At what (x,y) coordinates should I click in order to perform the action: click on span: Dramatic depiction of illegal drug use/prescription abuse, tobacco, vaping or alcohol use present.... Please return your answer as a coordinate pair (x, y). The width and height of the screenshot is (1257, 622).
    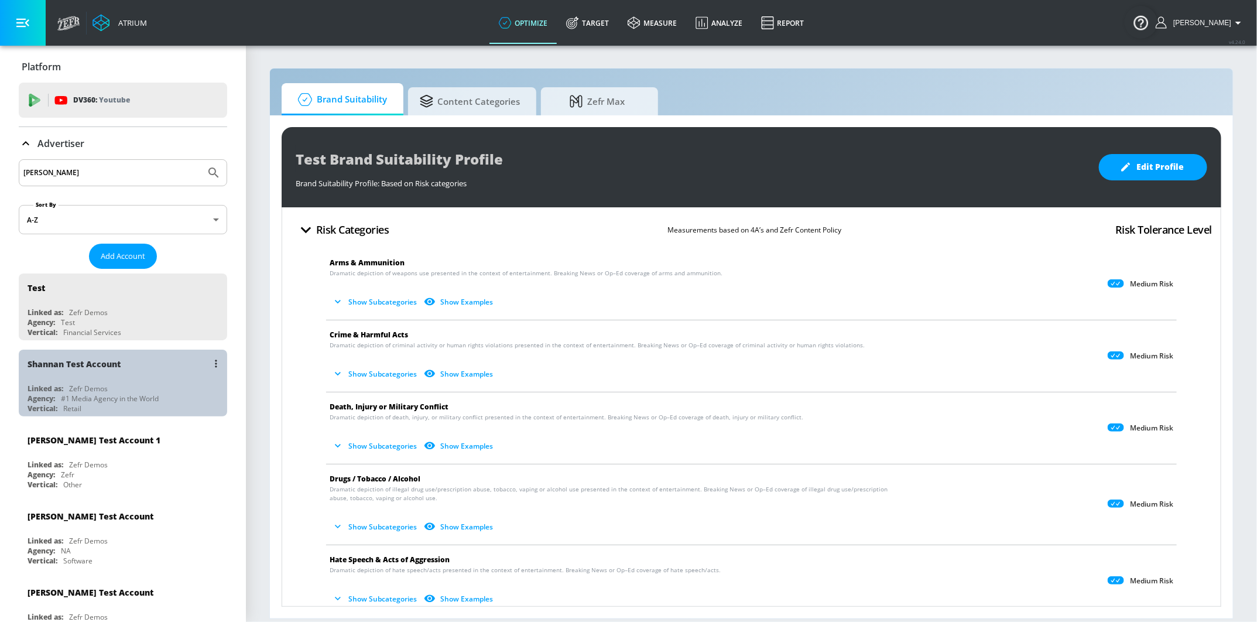
    Looking at the image, I should click on (618, 494).